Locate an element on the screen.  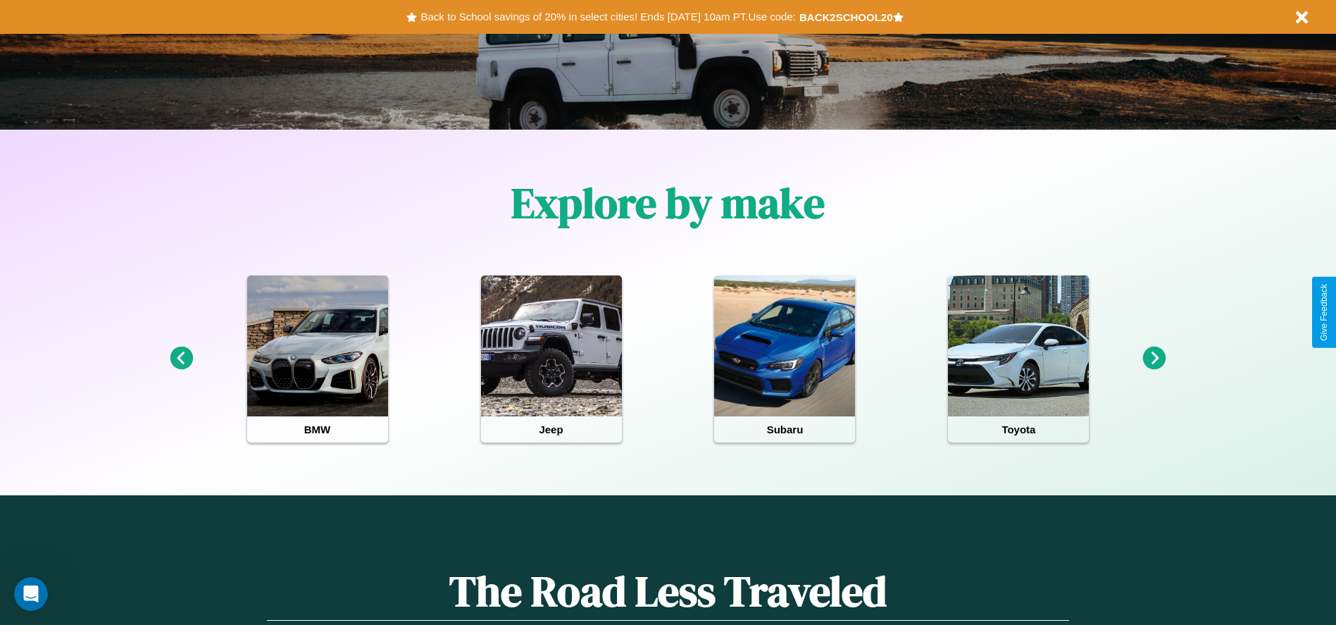
b: BACK2SCHOOL20 is located at coordinates (846, 17).